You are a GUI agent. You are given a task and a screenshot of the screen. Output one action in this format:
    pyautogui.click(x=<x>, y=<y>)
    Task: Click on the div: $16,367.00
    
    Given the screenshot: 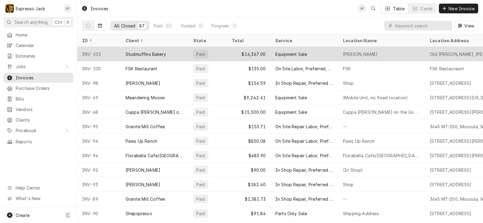 What is the action you would take?
    pyautogui.click(x=249, y=54)
    